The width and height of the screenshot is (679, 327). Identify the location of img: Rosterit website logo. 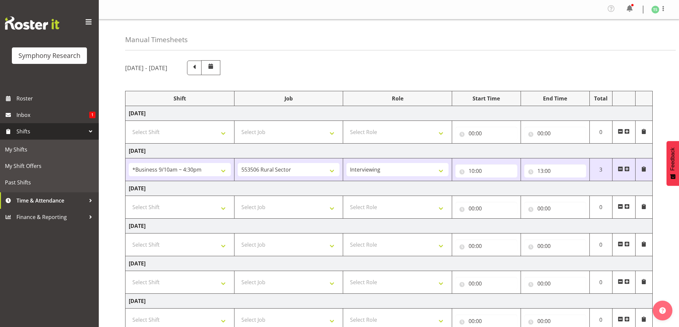
(32, 23).